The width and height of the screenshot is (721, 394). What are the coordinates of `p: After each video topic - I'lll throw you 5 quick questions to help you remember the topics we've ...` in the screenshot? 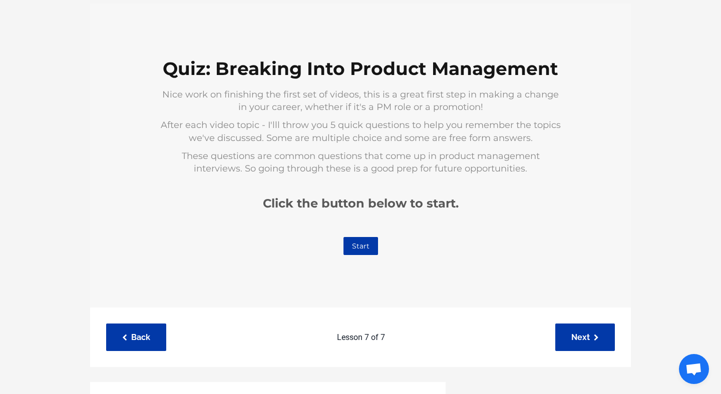 It's located at (270, 128).